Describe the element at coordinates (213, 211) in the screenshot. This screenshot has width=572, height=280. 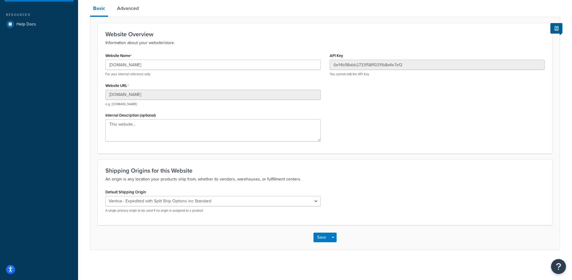
I see `p: A single primary origin to be used if no origin is assigned to a product` at that location.